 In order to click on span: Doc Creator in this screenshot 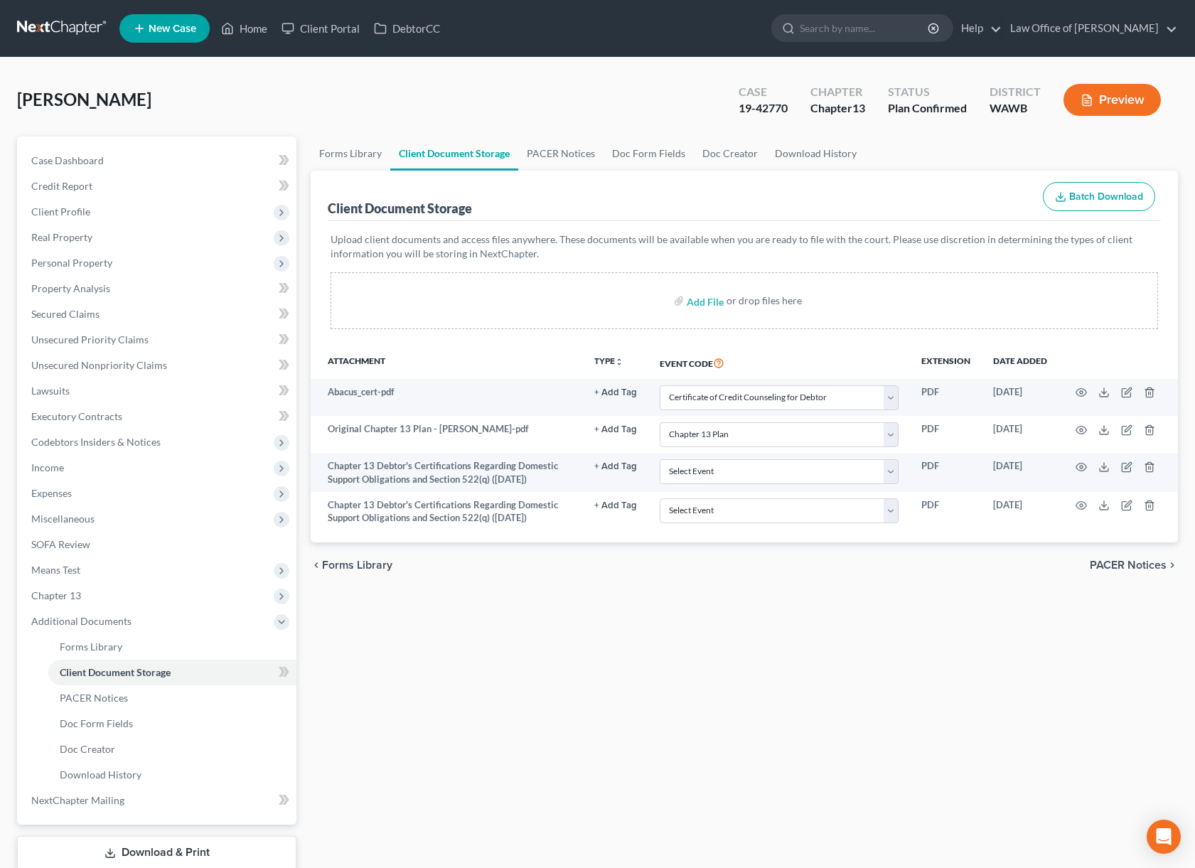, I will do `click(87, 748)`.